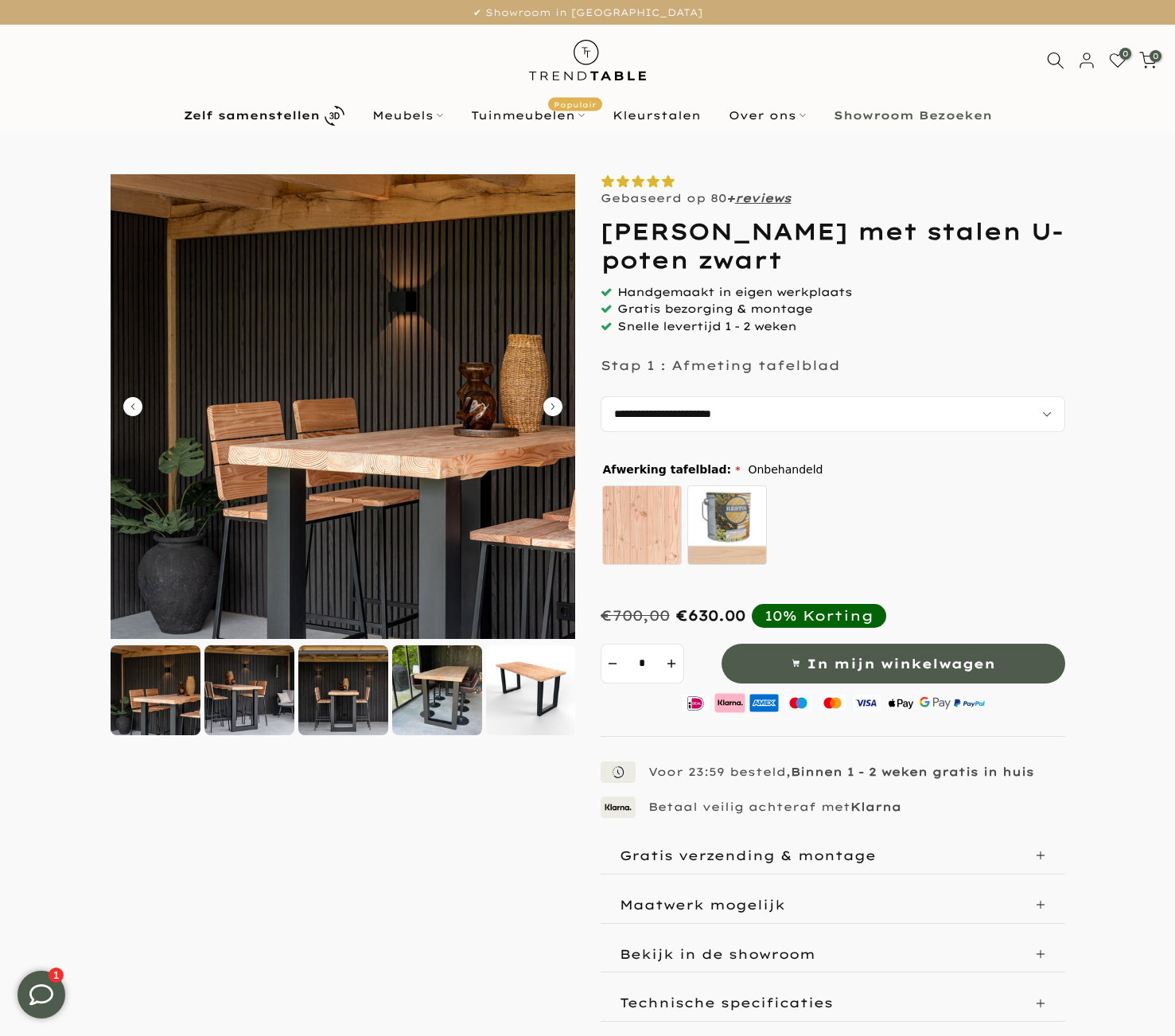 This screenshot has width=1175, height=1036. I want to click on select: autocomplete="off", so click(833, 414).